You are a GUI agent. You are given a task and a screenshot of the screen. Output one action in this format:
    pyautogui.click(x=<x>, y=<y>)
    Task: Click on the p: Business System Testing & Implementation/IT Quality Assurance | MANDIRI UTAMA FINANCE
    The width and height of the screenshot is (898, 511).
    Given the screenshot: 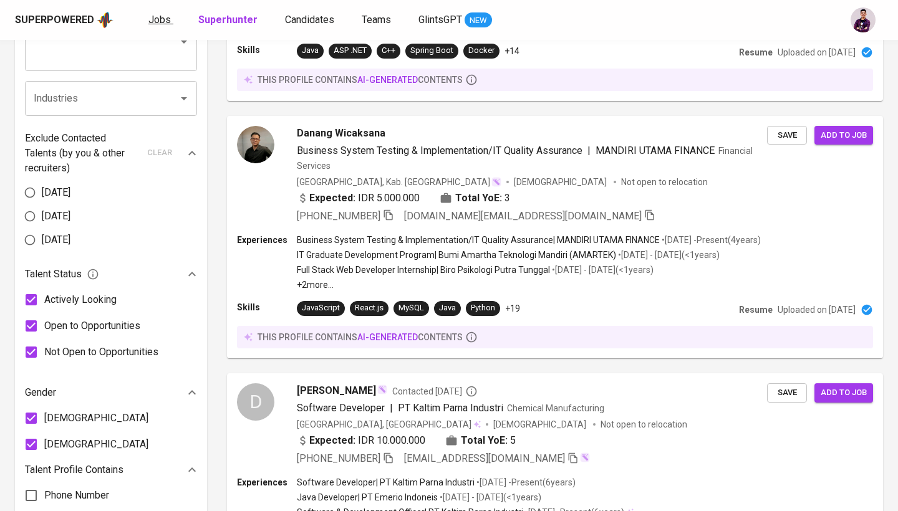 What is the action you would take?
    pyautogui.click(x=478, y=240)
    